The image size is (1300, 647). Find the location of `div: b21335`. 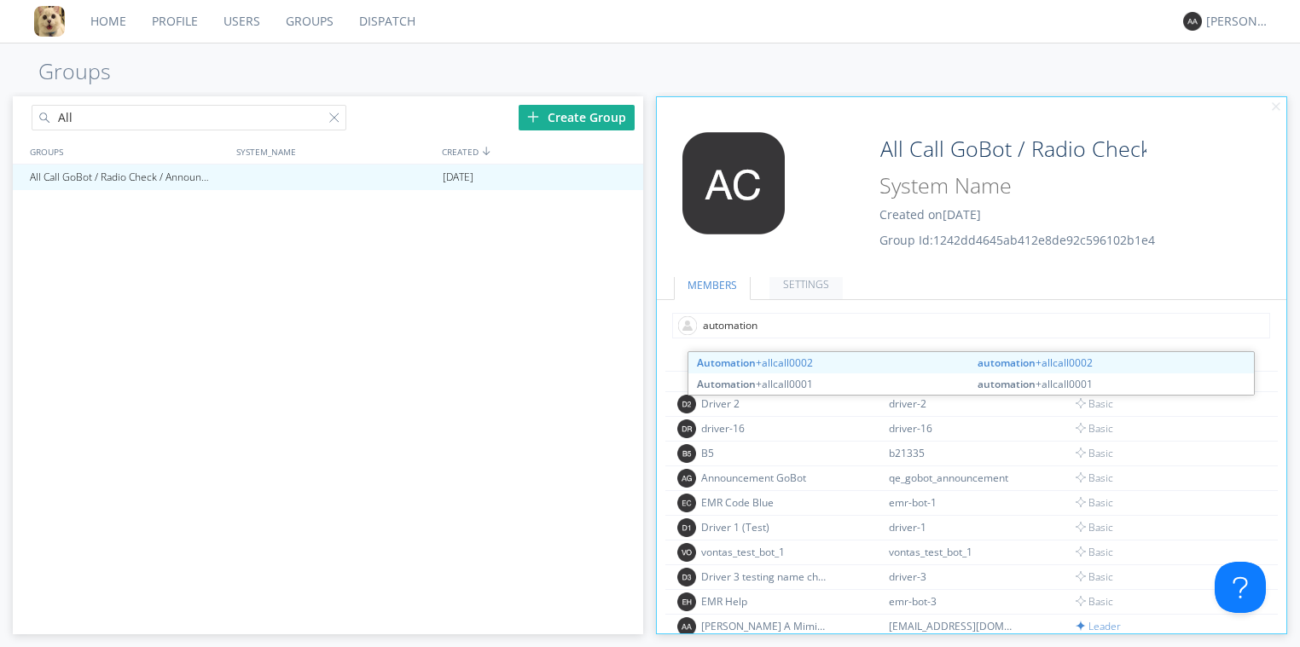

div: b21335 is located at coordinates (953, 453).